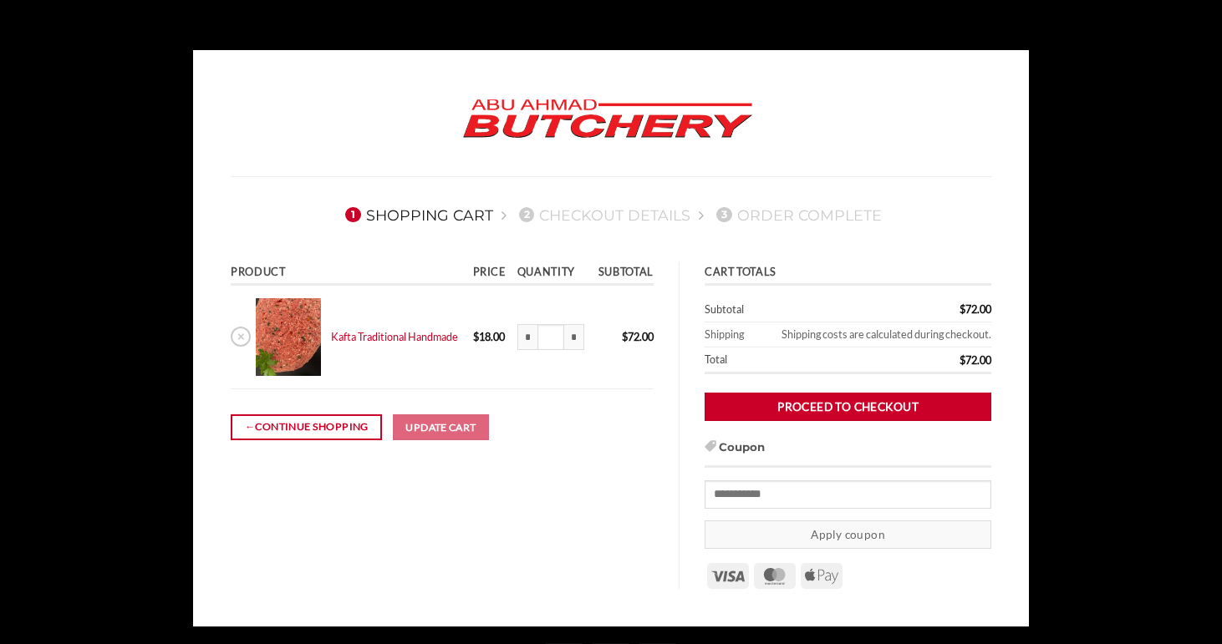  Describe the element at coordinates (241, 337) in the screenshot. I see `a: Remove Kafta Traditional Handmade from cart` at that location.